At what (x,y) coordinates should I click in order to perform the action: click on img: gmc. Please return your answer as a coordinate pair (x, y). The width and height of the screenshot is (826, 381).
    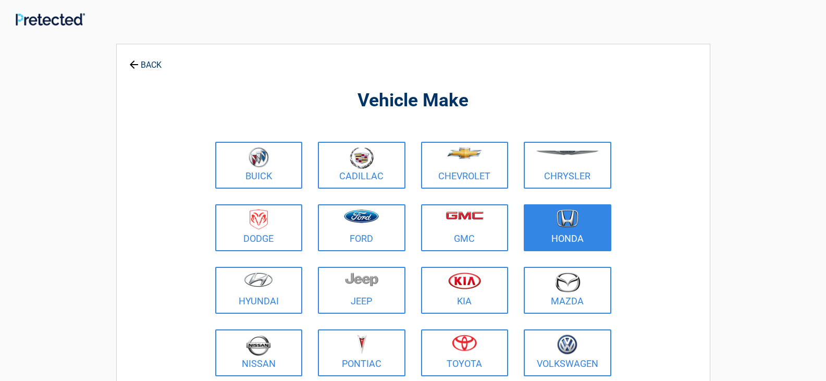
    Looking at the image, I should click on (464, 215).